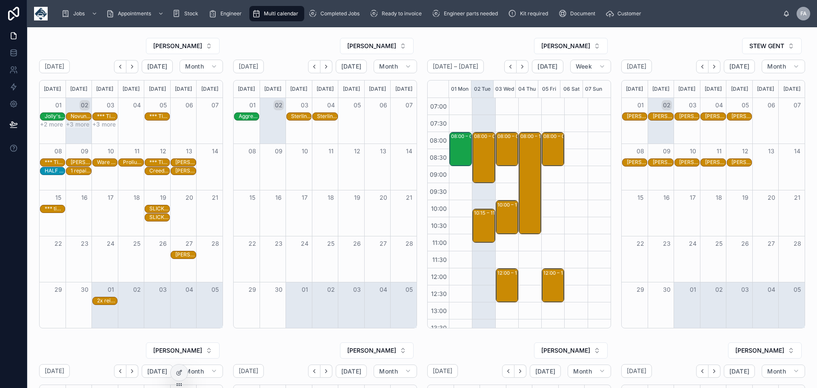 This screenshot has width=817, height=388. Describe the element at coordinates (772, 197) in the screenshot. I see `button: 20` at that location.